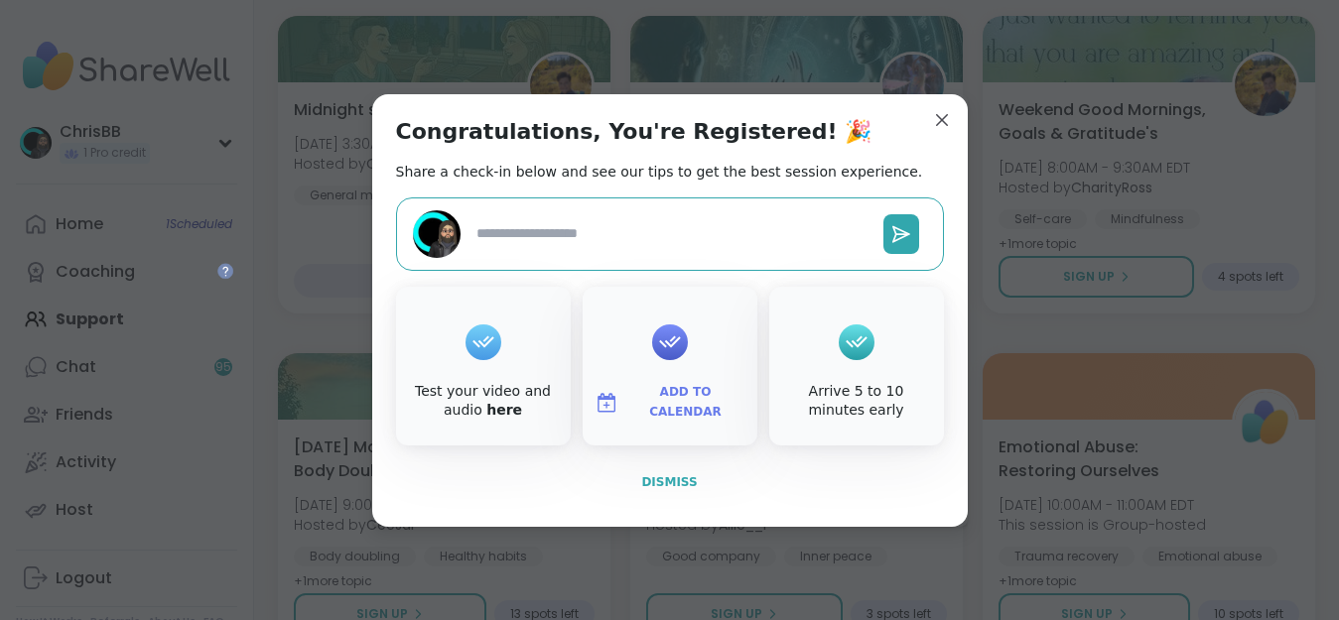 This screenshot has height=620, width=1339. What do you see at coordinates (669, 482) in the screenshot?
I see `span: Dismiss` at bounding box center [669, 482].